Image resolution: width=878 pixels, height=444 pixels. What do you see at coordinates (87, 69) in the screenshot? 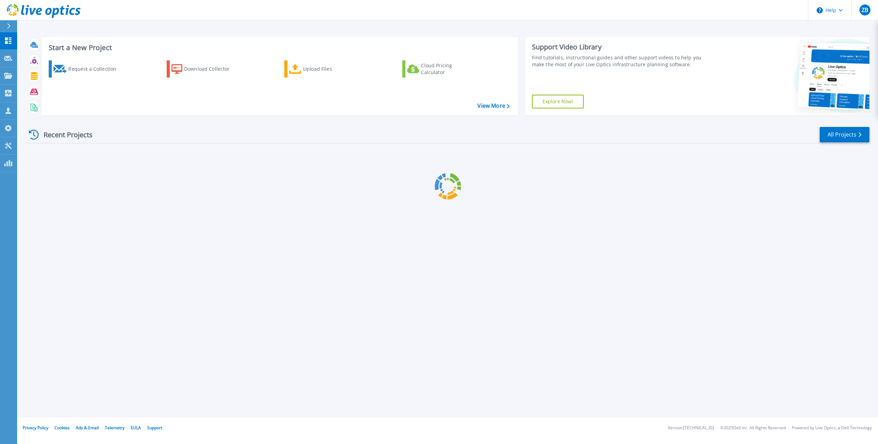
I see `a: Request a Collection` at bounding box center [87, 69].